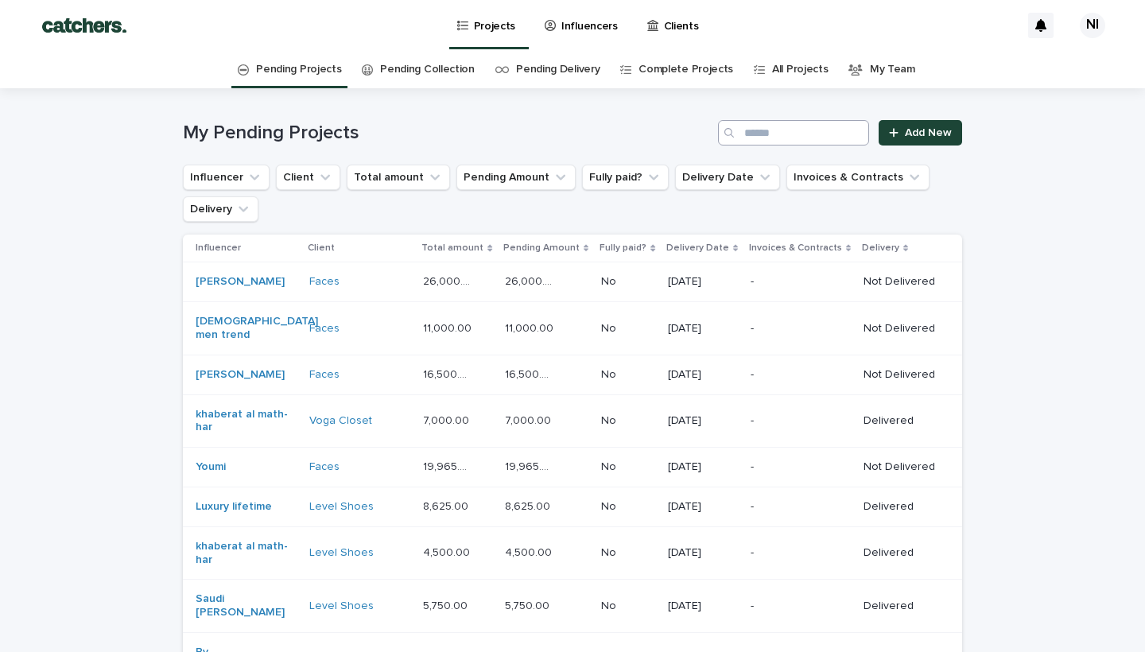 The width and height of the screenshot is (1145, 652). What do you see at coordinates (920, 133) in the screenshot?
I see `a: Add New` at bounding box center [920, 133].